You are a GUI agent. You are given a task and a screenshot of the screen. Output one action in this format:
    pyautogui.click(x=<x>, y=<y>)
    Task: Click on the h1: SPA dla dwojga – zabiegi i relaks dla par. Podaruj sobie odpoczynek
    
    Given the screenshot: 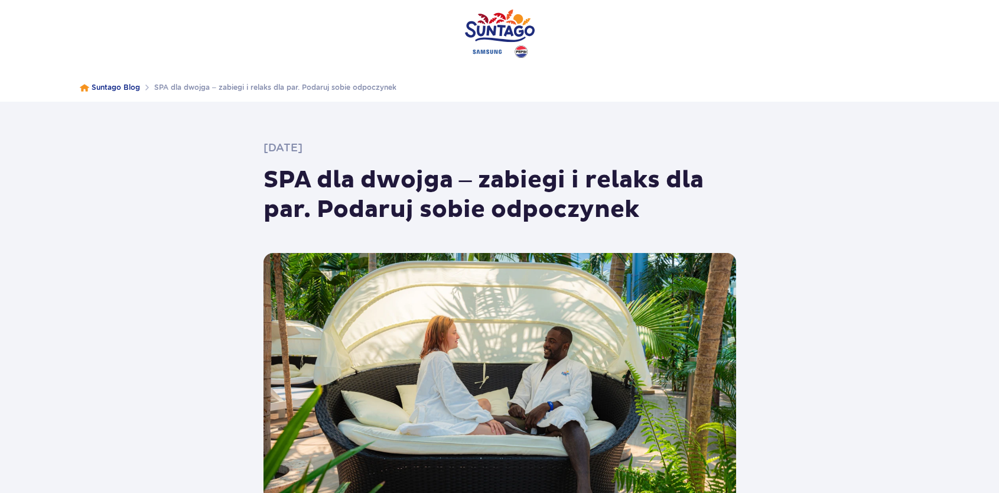 What is the action you would take?
    pyautogui.click(x=500, y=195)
    